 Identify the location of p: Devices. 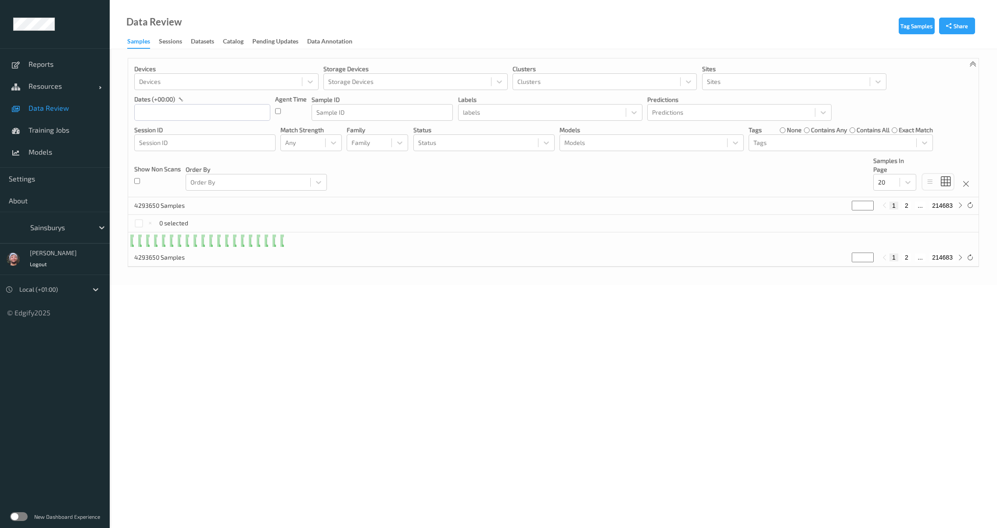
(226, 69).